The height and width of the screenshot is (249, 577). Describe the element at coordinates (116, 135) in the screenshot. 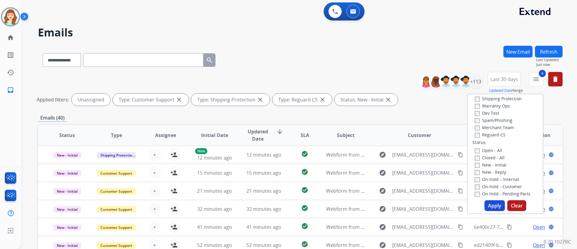

I see `span: Type` at that location.